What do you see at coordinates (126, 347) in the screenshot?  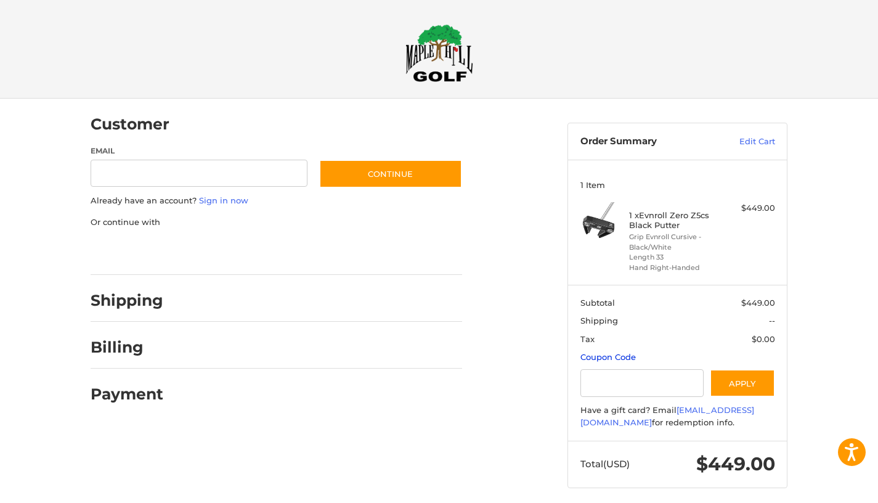 I see `h2: Billing` at bounding box center [126, 347].